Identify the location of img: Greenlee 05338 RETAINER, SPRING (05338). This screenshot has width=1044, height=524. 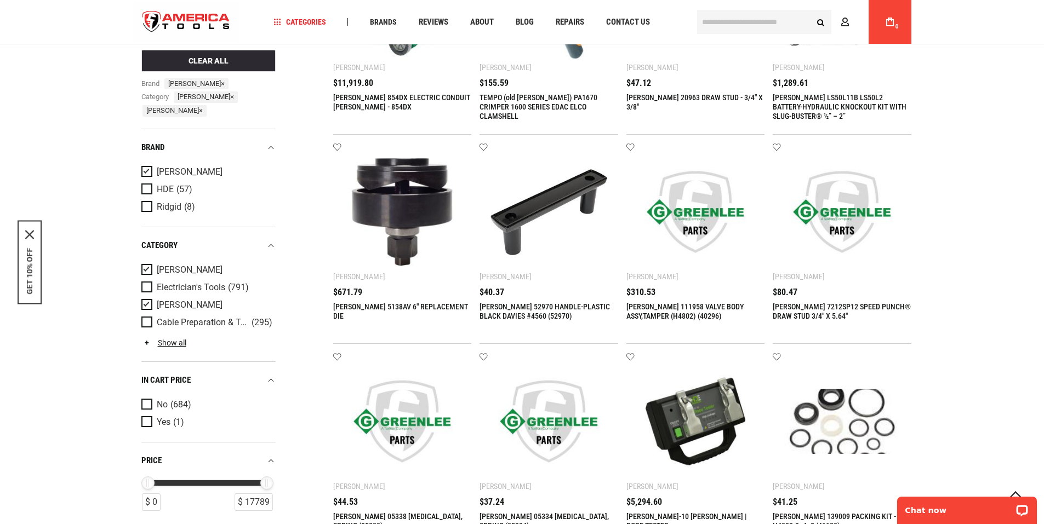
(402, 421).